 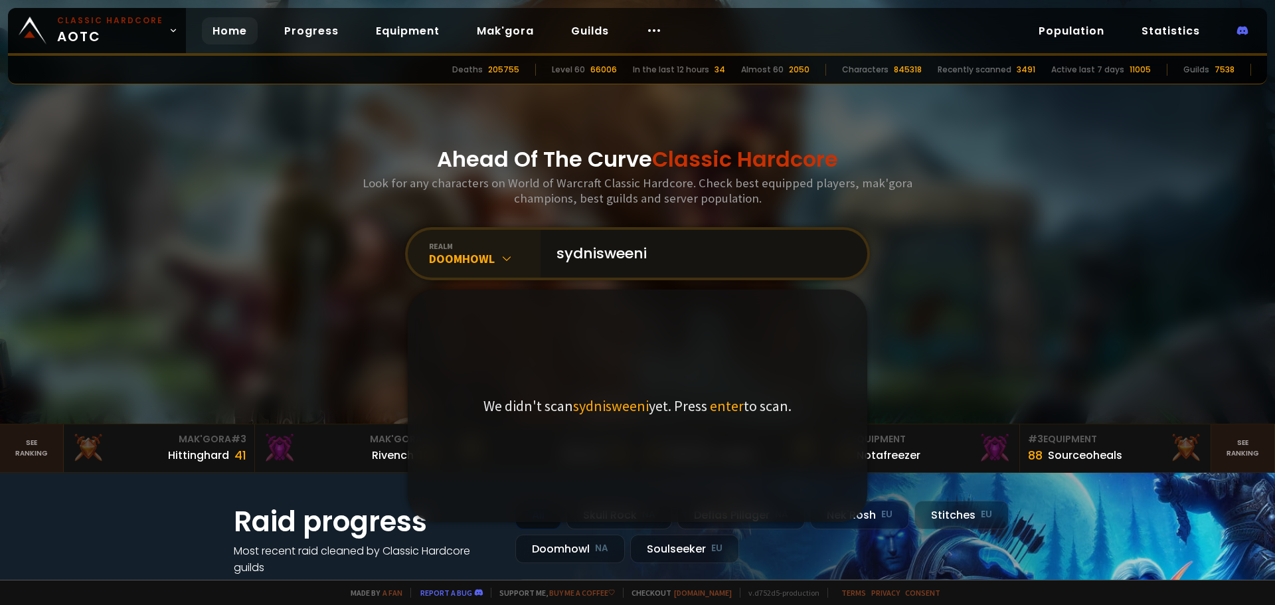 I want to click on span: Classic Hardcore, so click(x=745, y=159).